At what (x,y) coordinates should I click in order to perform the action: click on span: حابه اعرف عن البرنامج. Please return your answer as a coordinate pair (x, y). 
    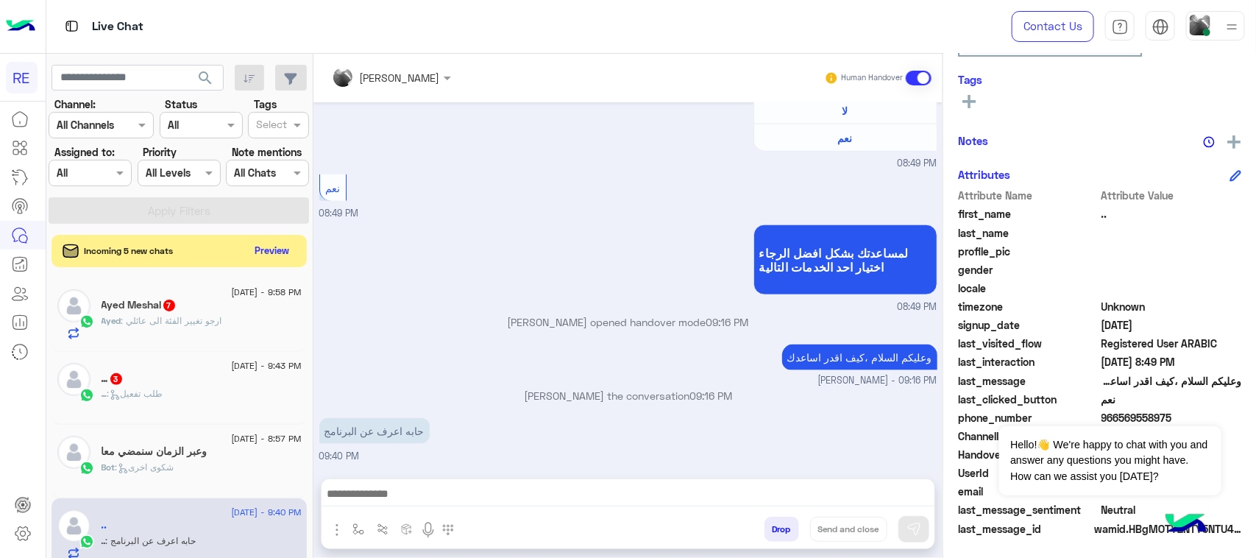
    Looking at the image, I should click on (151, 540).